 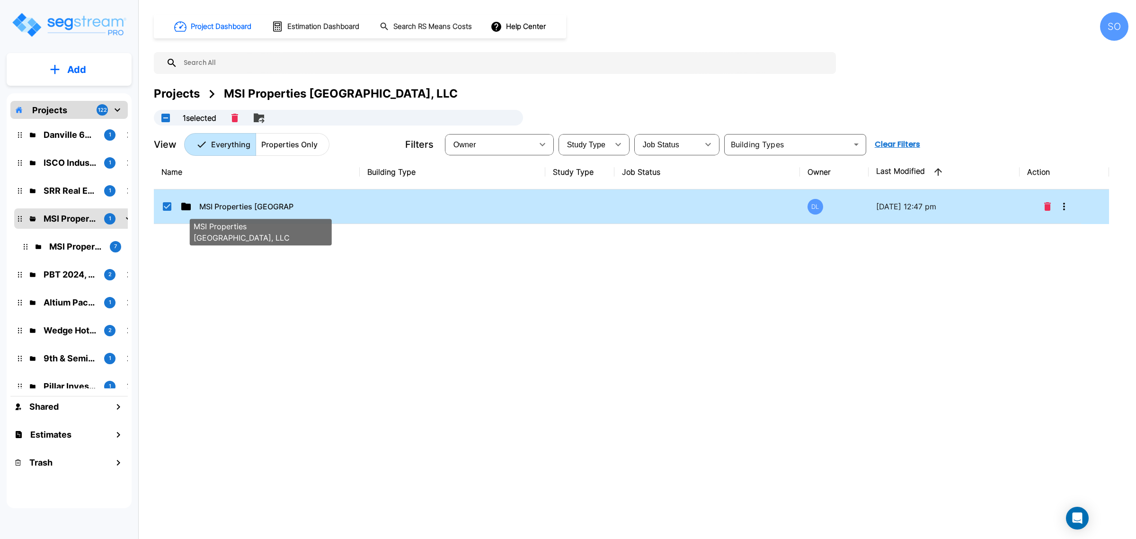 I want to click on p: 122, so click(x=102, y=110).